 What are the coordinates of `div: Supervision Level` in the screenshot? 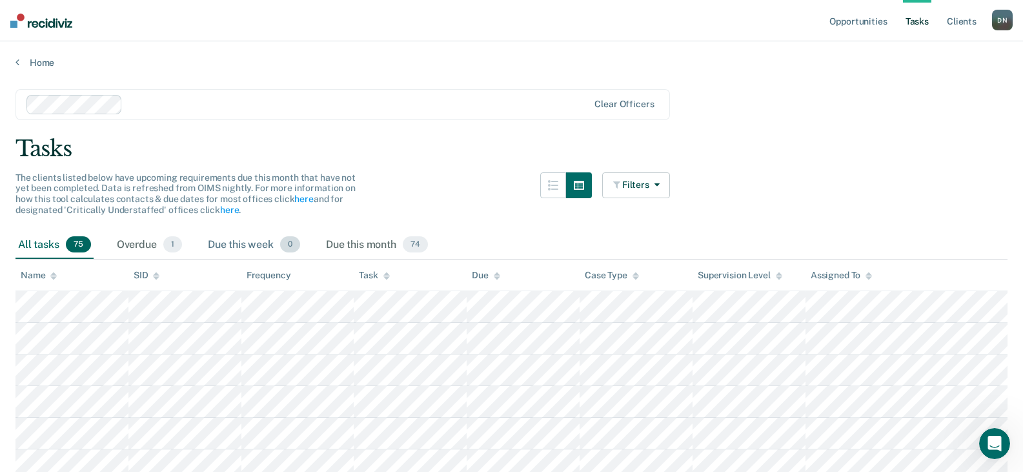 It's located at (740, 275).